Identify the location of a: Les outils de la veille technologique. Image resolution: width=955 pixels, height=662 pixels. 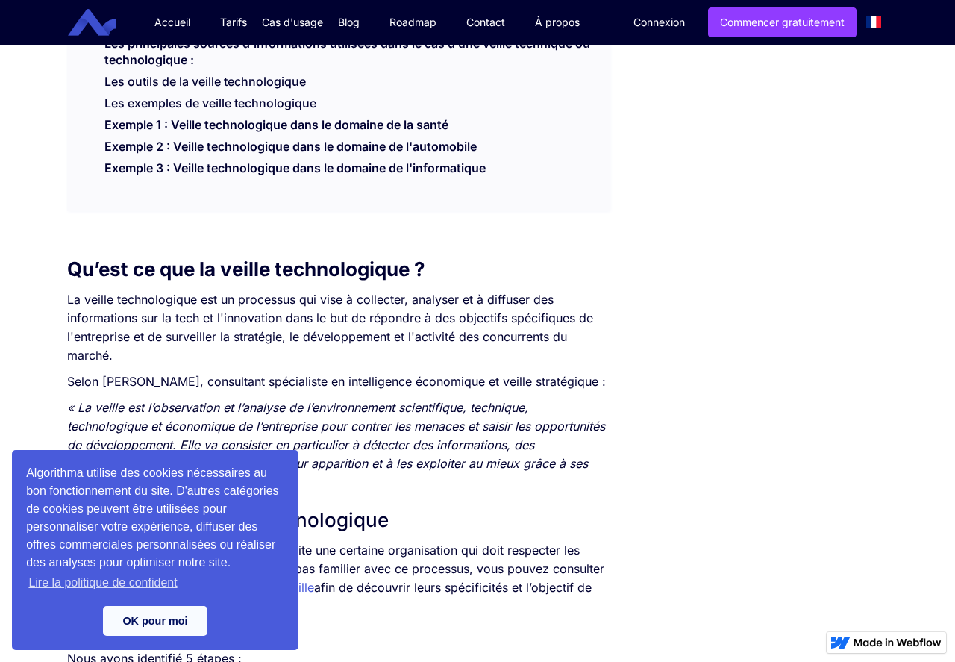
(205, 81).